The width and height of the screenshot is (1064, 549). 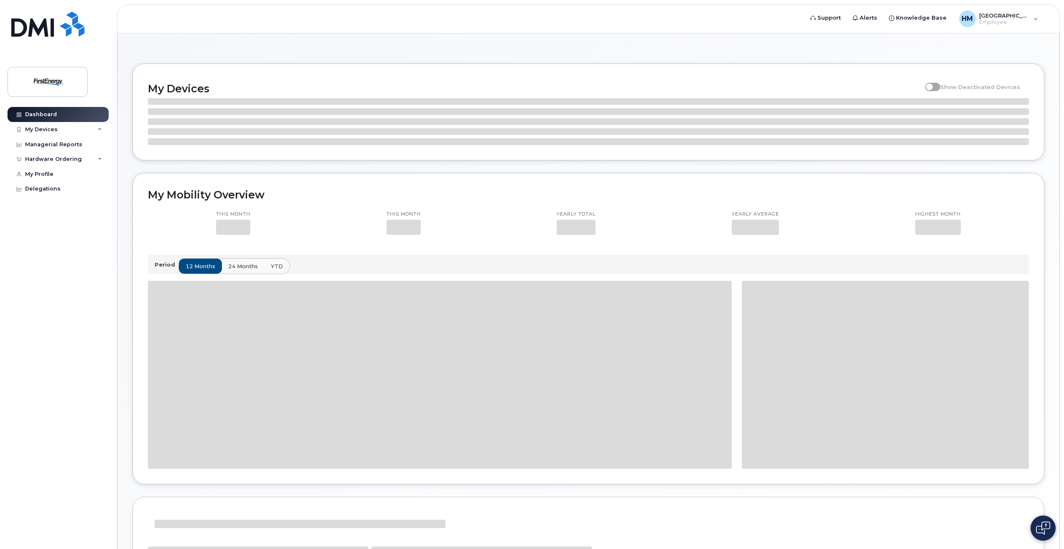 What do you see at coordinates (938, 214) in the screenshot?
I see `p: Highest month` at bounding box center [938, 214].